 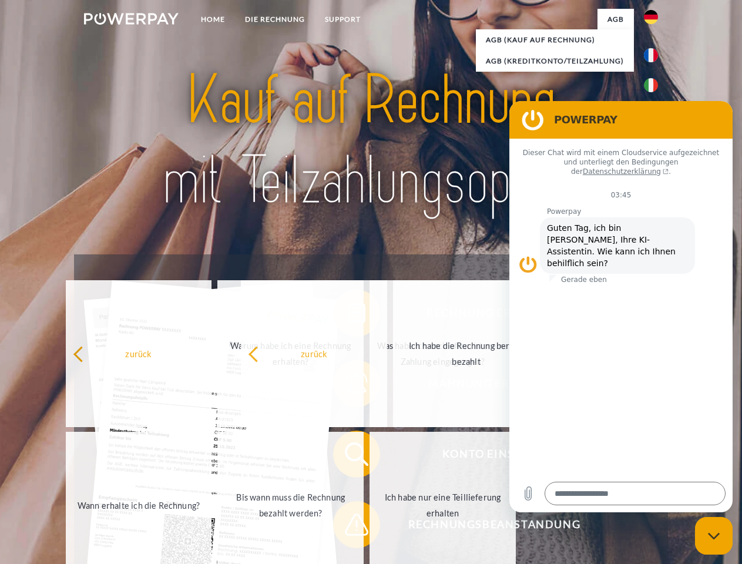 What do you see at coordinates (131, 19) in the screenshot?
I see `img: logo-powerpay-white.svg` at bounding box center [131, 19].